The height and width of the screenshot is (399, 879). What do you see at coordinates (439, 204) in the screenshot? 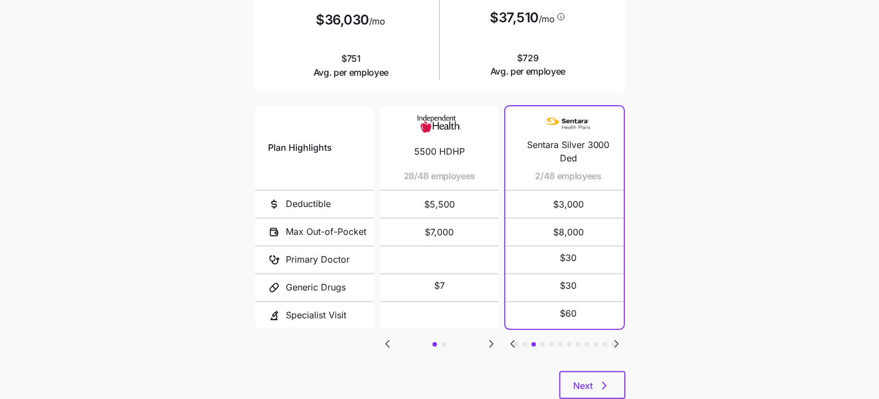
I see `span: $5,500` at bounding box center [439, 204].